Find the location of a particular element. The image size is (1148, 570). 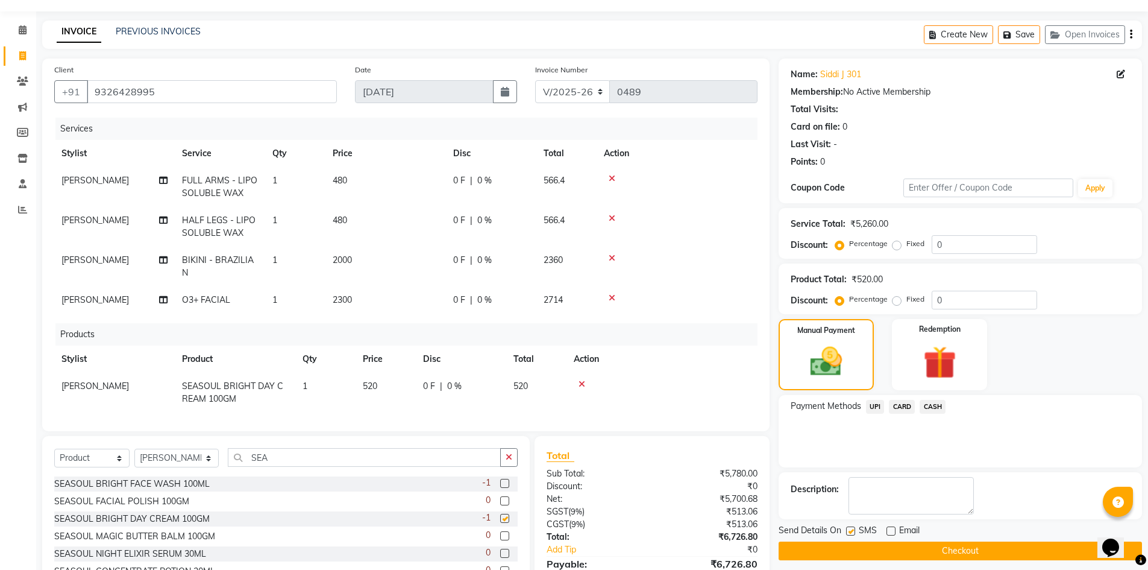

input: Search or Scan is located at coordinates (365, 457).